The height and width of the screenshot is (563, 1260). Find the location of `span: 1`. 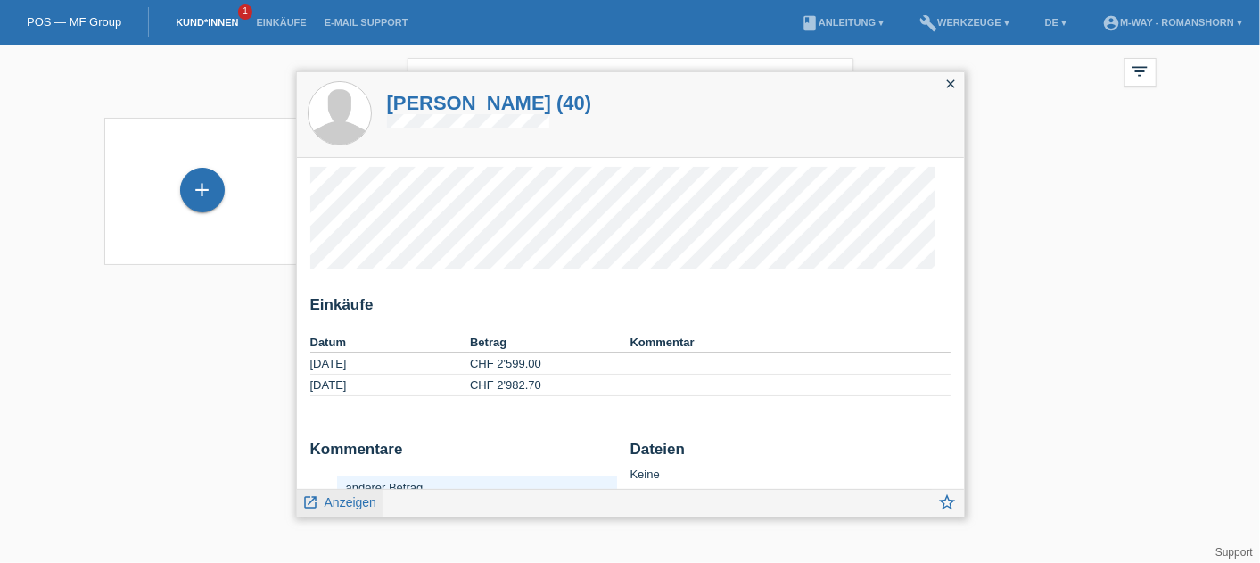

span: 1 is located at coordinates (245, 12).